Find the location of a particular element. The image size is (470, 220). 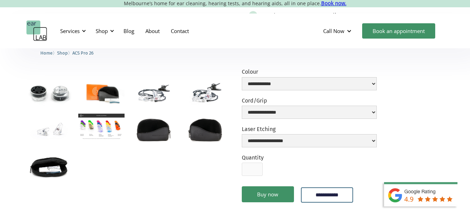

a: Blog is located at coordinates (129, 31).